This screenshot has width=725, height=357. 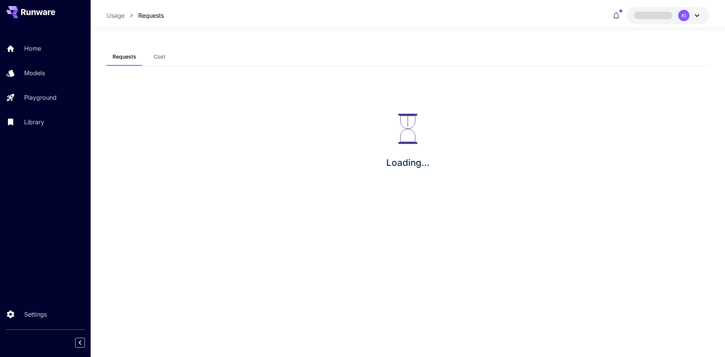 What do you see at coordinates (35, 314) in the screenshot?
I see `p: Settings` at bounding box center [35, 314].